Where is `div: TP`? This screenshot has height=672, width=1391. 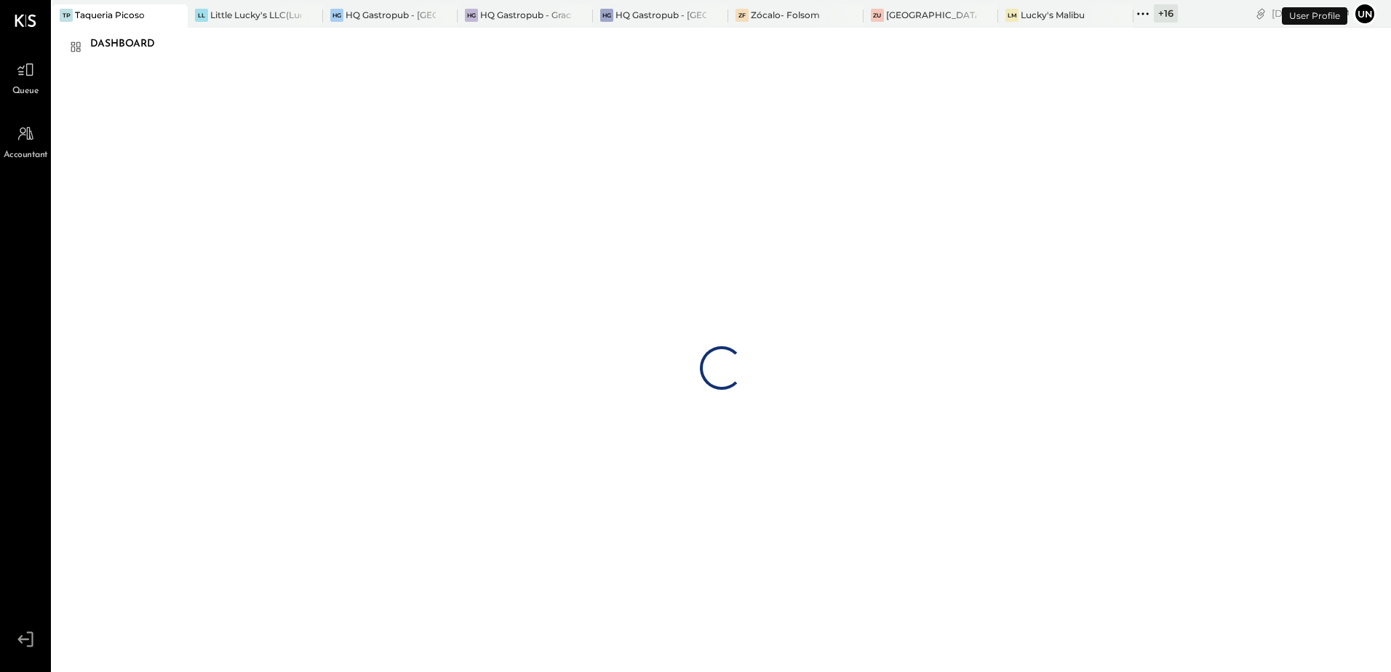 div: TP is located at coordinates (66, 15).